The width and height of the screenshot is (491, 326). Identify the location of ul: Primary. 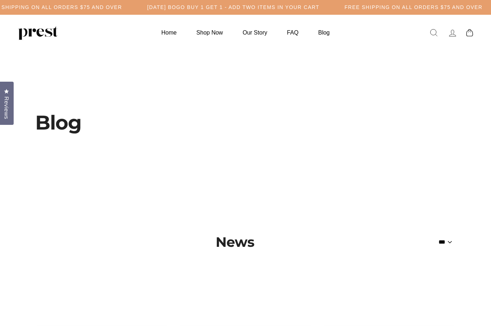
(246, 32).